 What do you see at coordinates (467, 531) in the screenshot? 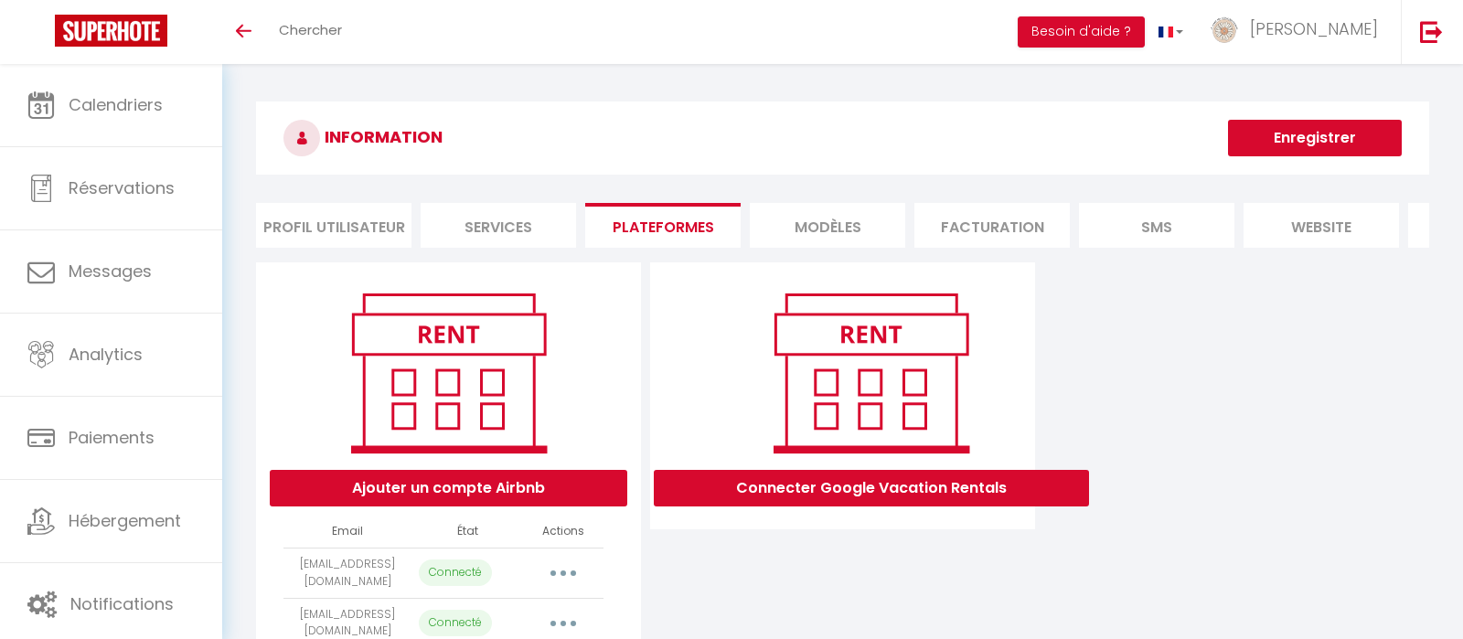
I see `th: État` at bounding box center [467, 531].